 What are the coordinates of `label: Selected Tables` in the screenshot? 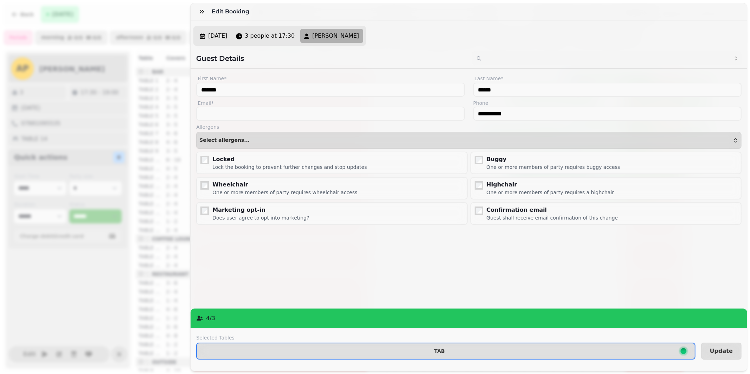 It's located at (446, 338).